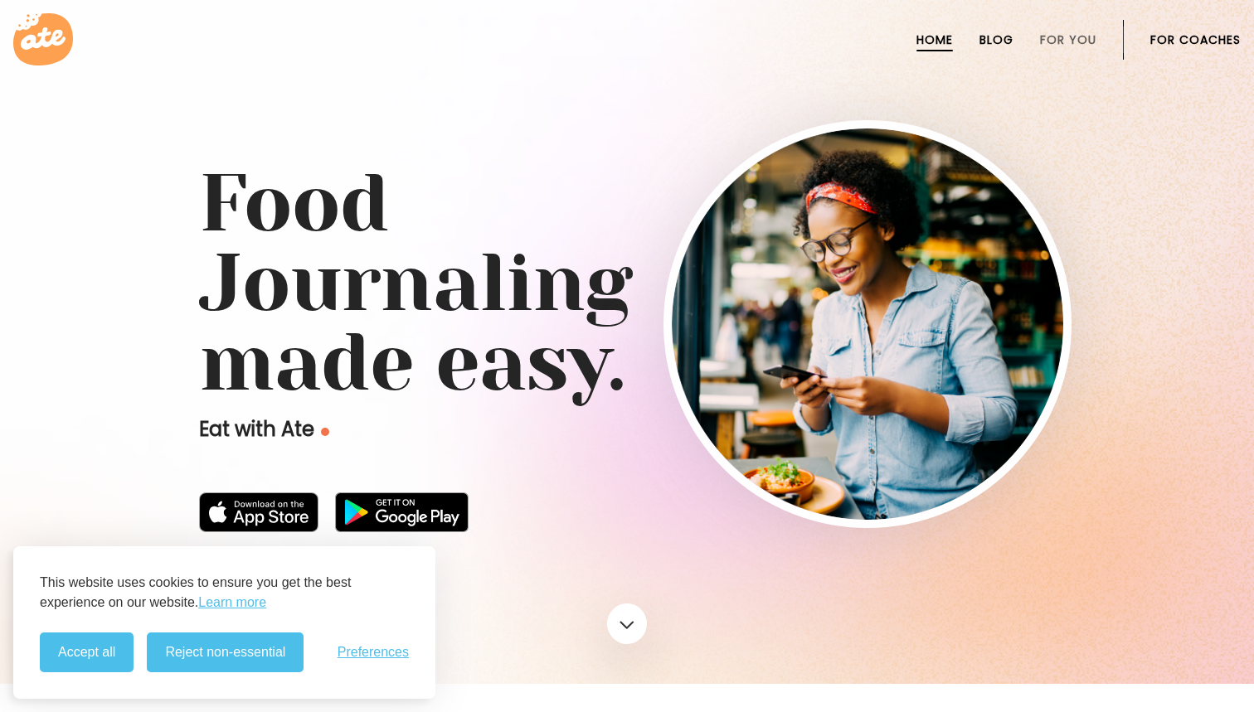  Describe the element at coordinates (232, 603) in the screenshot. I see `a: Learn more` at that location.